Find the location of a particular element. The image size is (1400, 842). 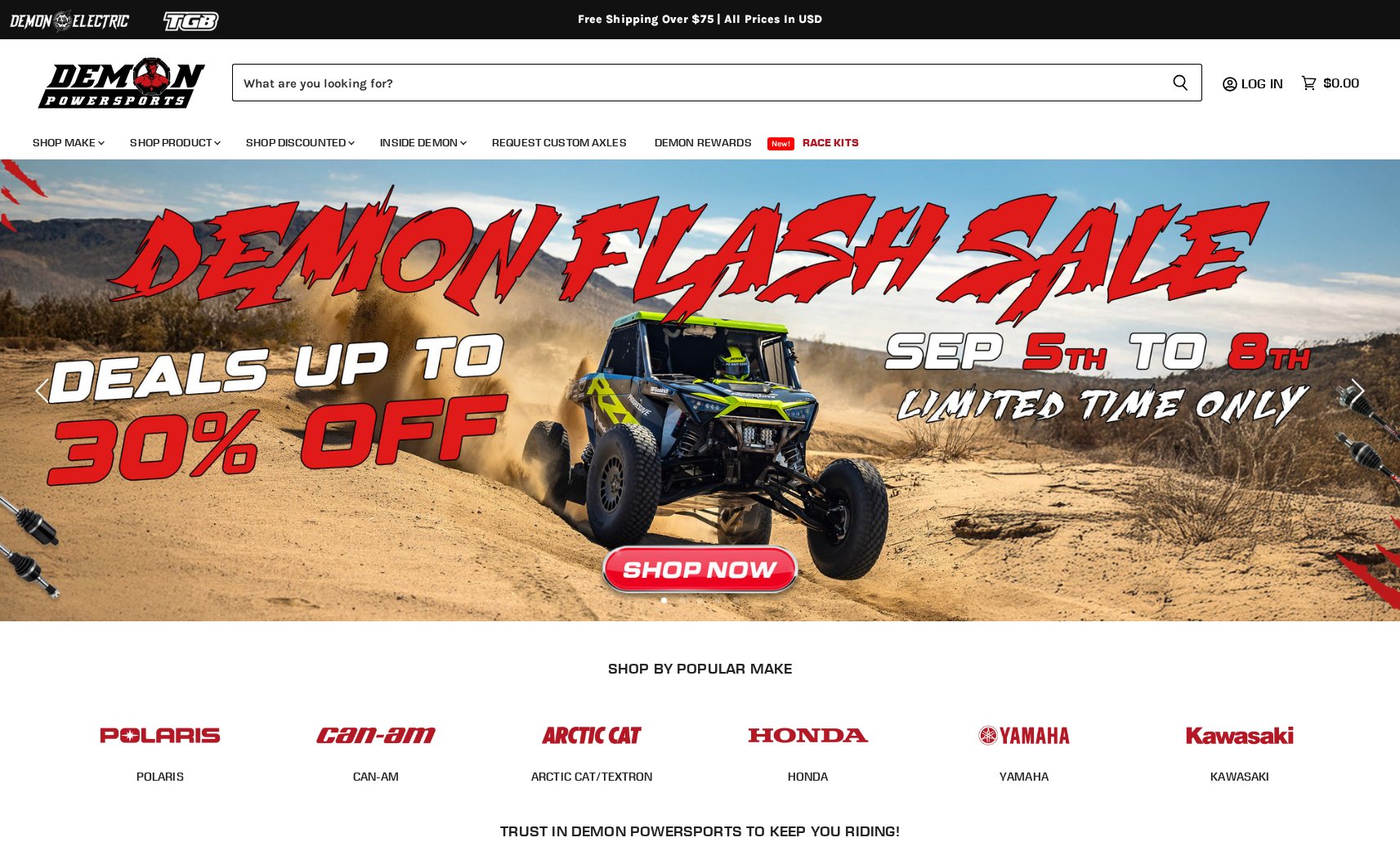

li: Page dot 2 is located at coordinates (682, 600).